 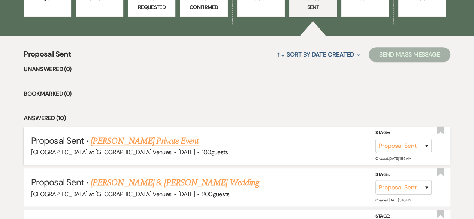 I want to click on span: 100 guests, so click(x=215, y=152).